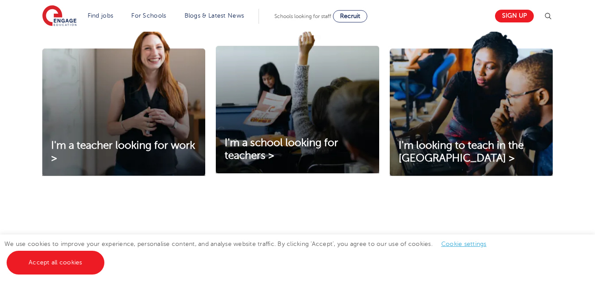  I want to click on a: I'm a school looking for teachers >, so click(297, 150).